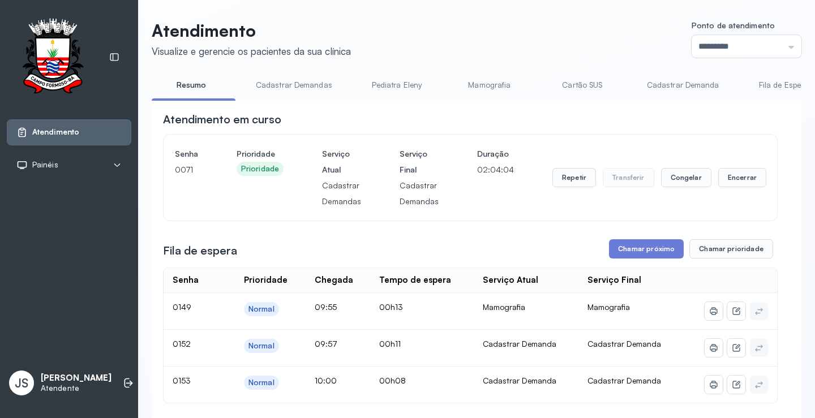 The height and width of the screenshot is (418, 815). What do you see at coordinates (334, 280) in the screenshot?
I see `div: Chegada` at bounding box center [334, 280].